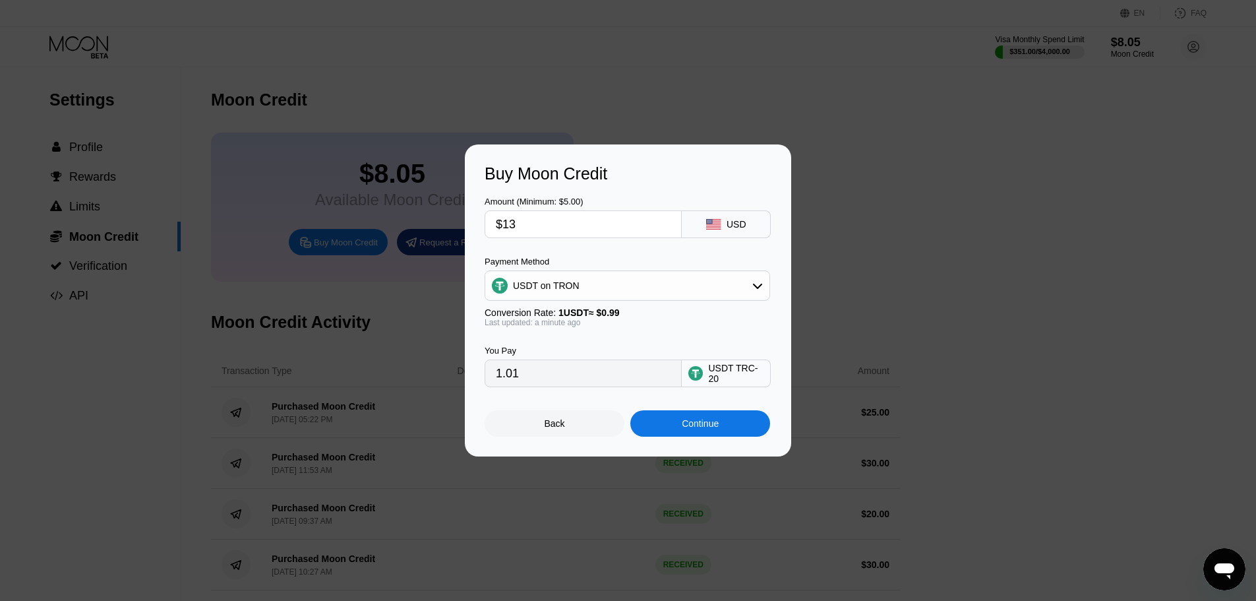 The image size is (1256, 601). I want to click on input: $0.00, so click(583, 224).